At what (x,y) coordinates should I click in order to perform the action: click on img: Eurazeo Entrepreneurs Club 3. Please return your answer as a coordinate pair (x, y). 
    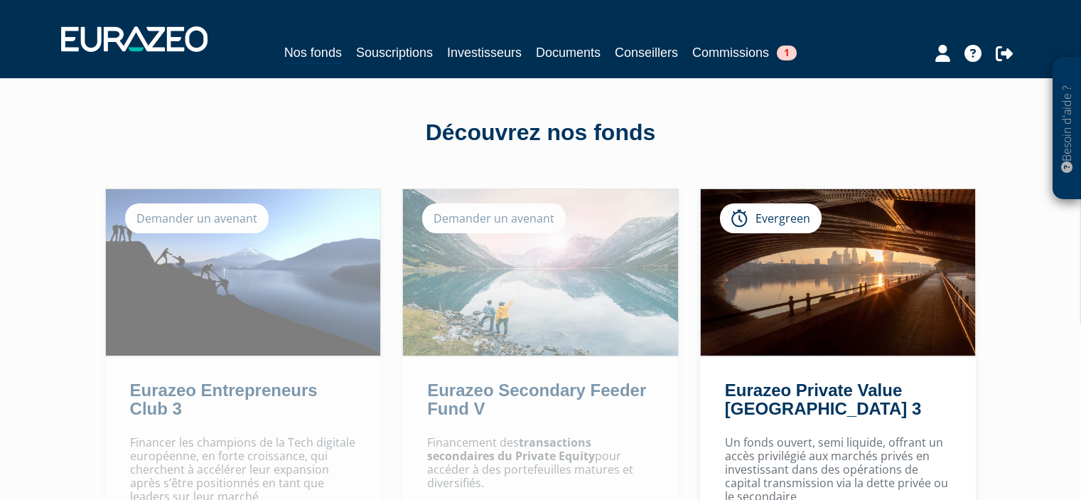
    Looking at the image, I should click on (243, 272).